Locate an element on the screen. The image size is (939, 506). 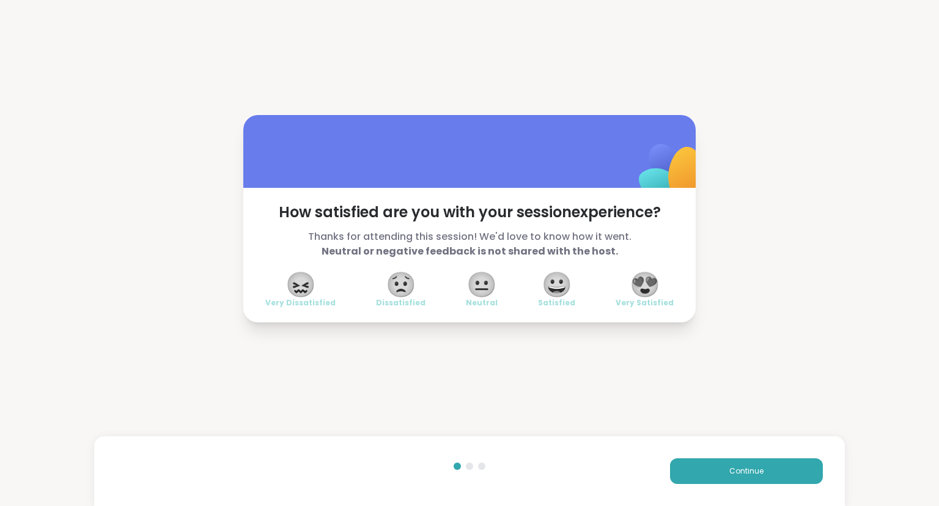
img: ShareWell Logomark is located at coordinates (671, 172).